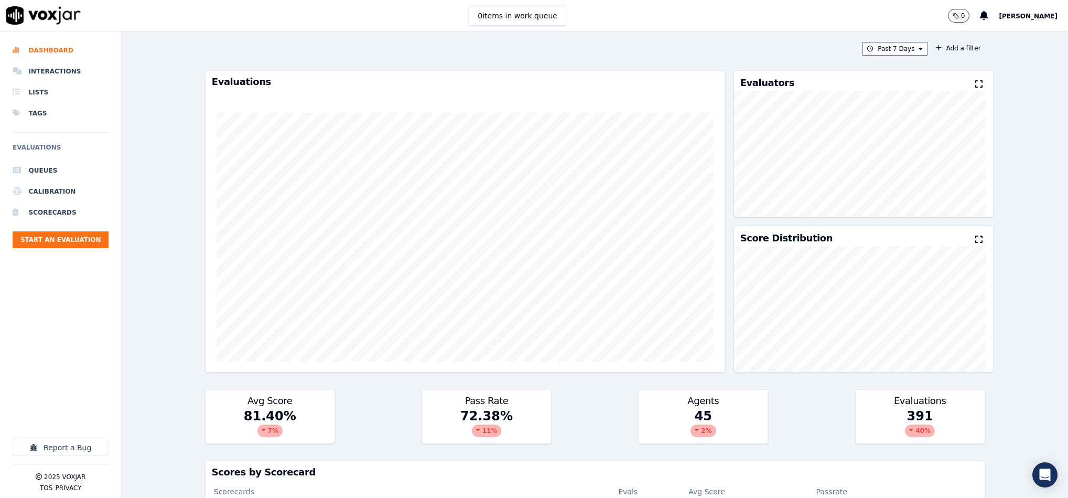  Describe the element at coordinates (60, 150) in the screenshot. I see `h6: Evaluations` at that location.